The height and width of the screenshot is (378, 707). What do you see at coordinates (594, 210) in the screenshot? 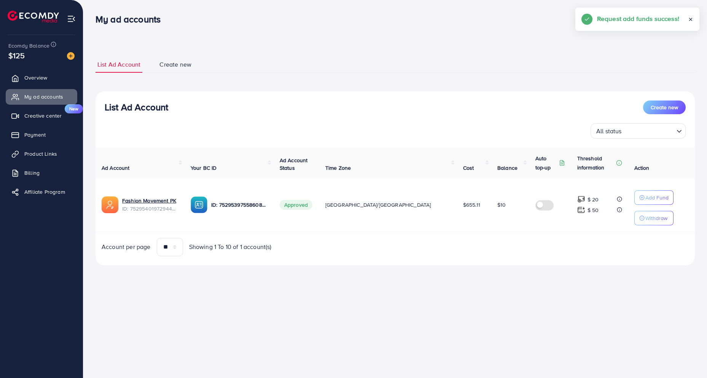
I see `p: $ 50` at bounding box center [594, 210].